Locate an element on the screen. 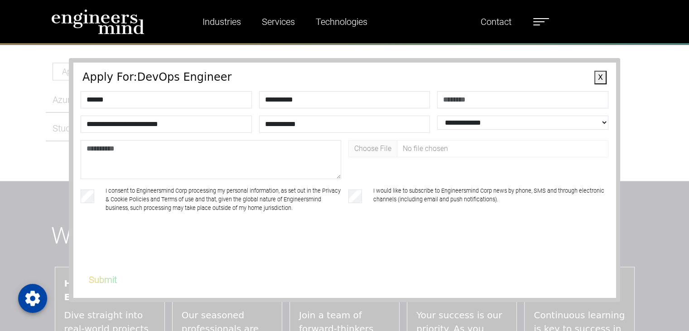  a: Industries is located at coordinates (221, 22).